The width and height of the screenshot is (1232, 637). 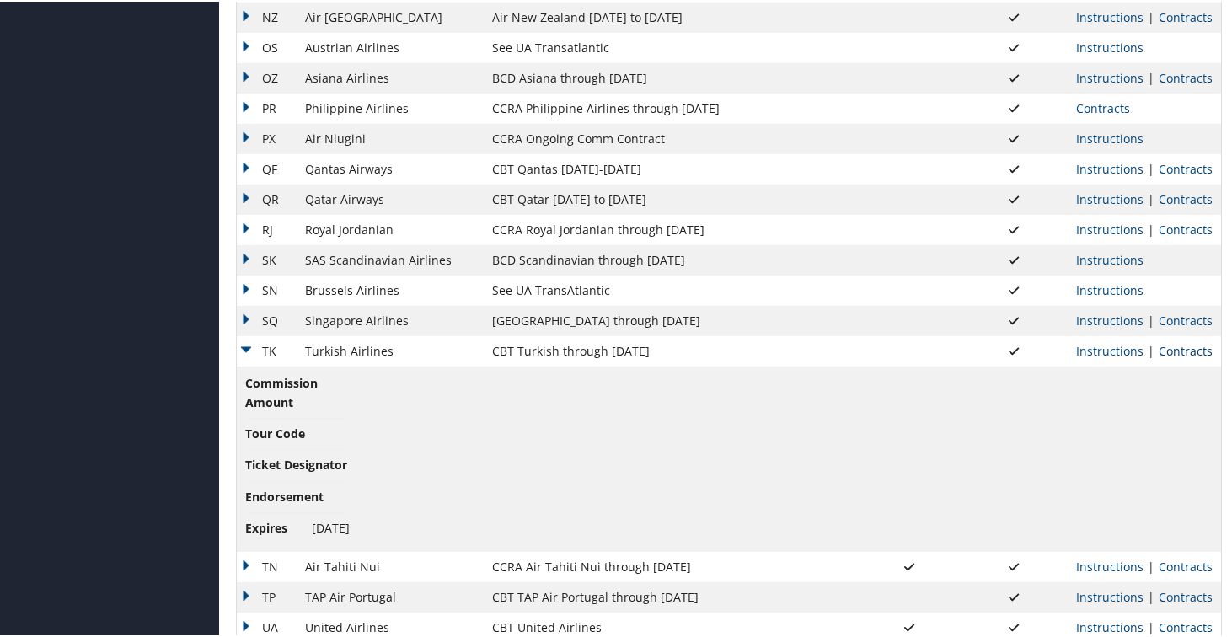 What do you see at coordinates (266, 77) in the screenshot?
I see `td: OZ` at bounding box center [266, 77].